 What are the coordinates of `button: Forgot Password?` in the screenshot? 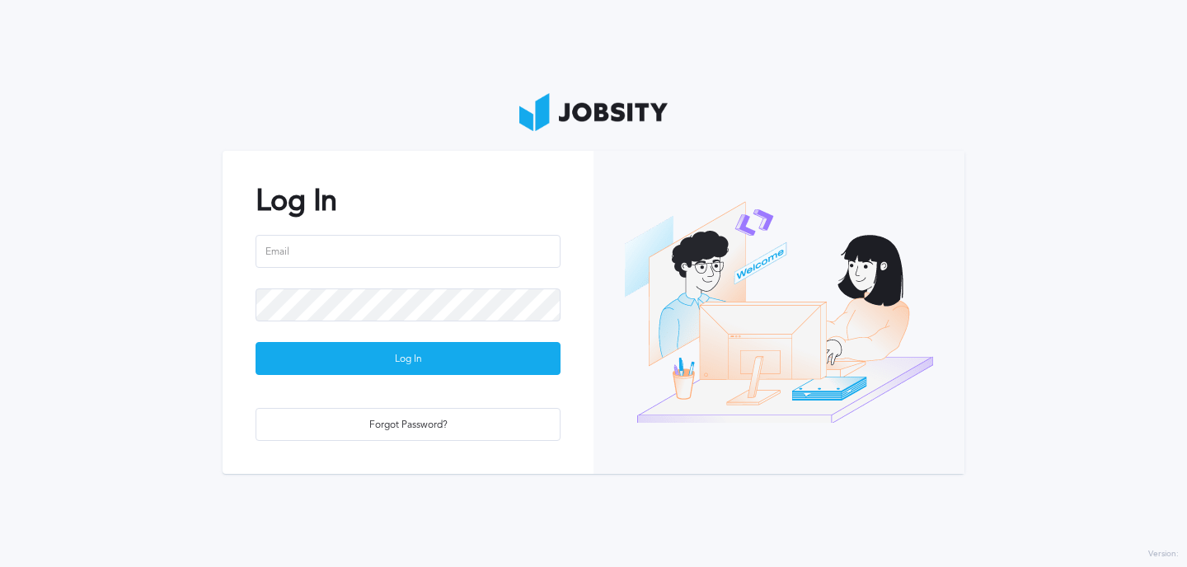 It's located at (408, 425).